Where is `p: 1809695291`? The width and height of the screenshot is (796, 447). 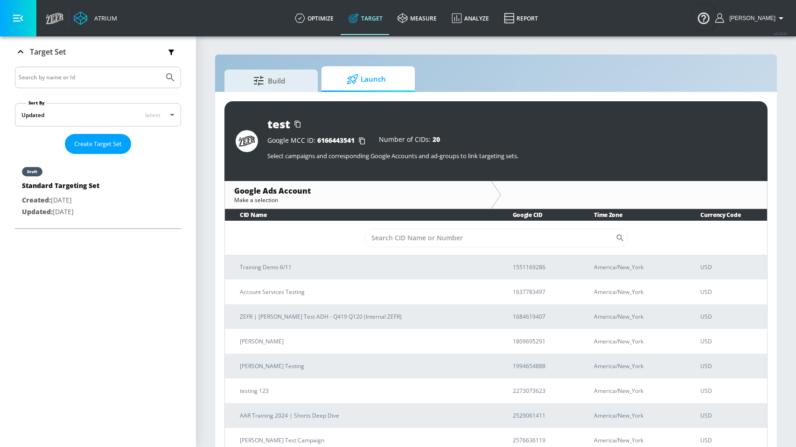 p: 1809695291 is located at coordinates (542, 341).